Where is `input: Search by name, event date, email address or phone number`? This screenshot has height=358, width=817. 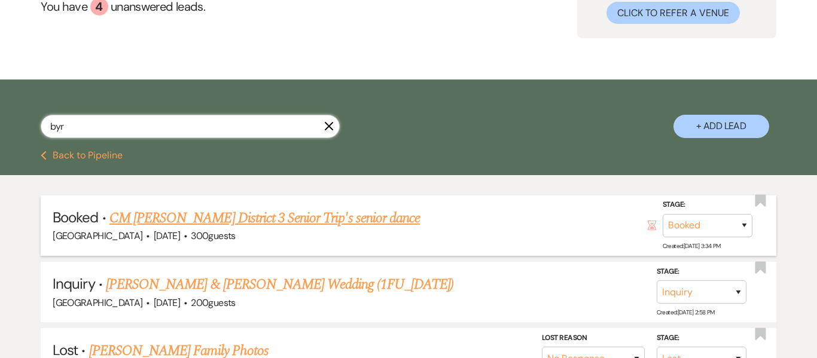
input: Search by name, event date, email address or phone number is located at coordinates (190, 126).